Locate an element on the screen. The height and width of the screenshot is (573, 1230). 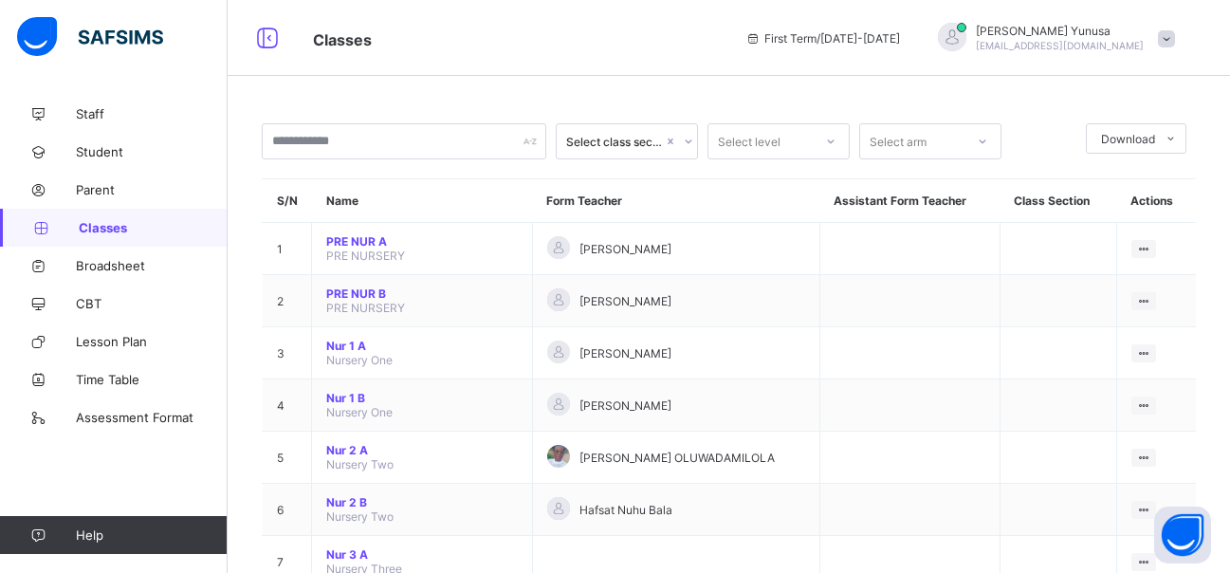
span: Broadsheet is located at coordinates (152, 265).